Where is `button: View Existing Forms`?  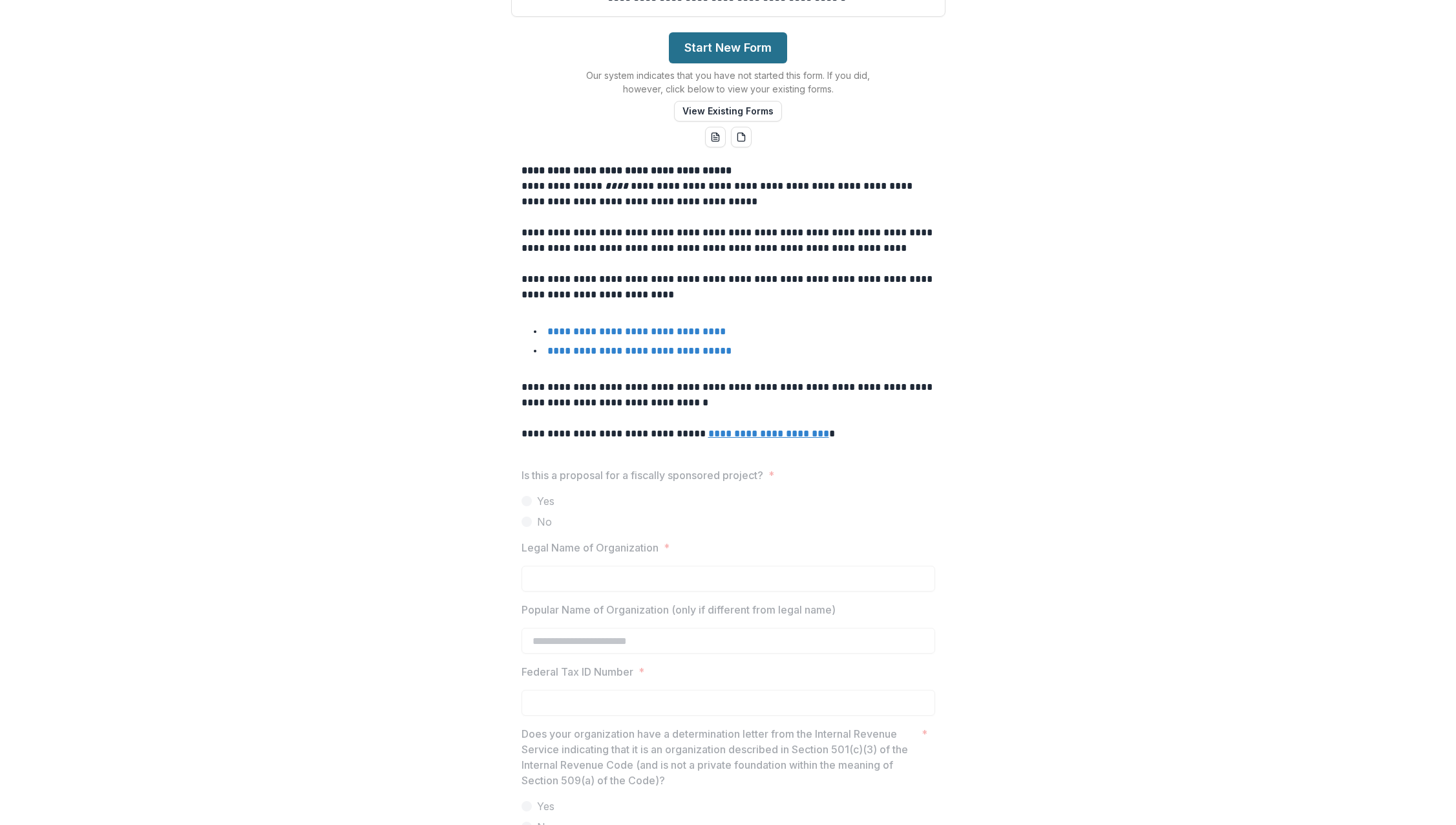
button: View Existing Forms is located at coordinates (728, 111).